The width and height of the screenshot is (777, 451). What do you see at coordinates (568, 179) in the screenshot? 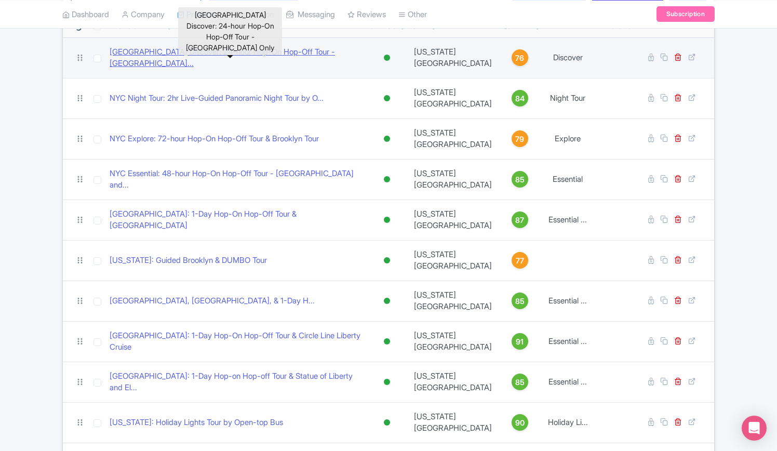
I see `td: Essential` at bounding box center [568, 179].